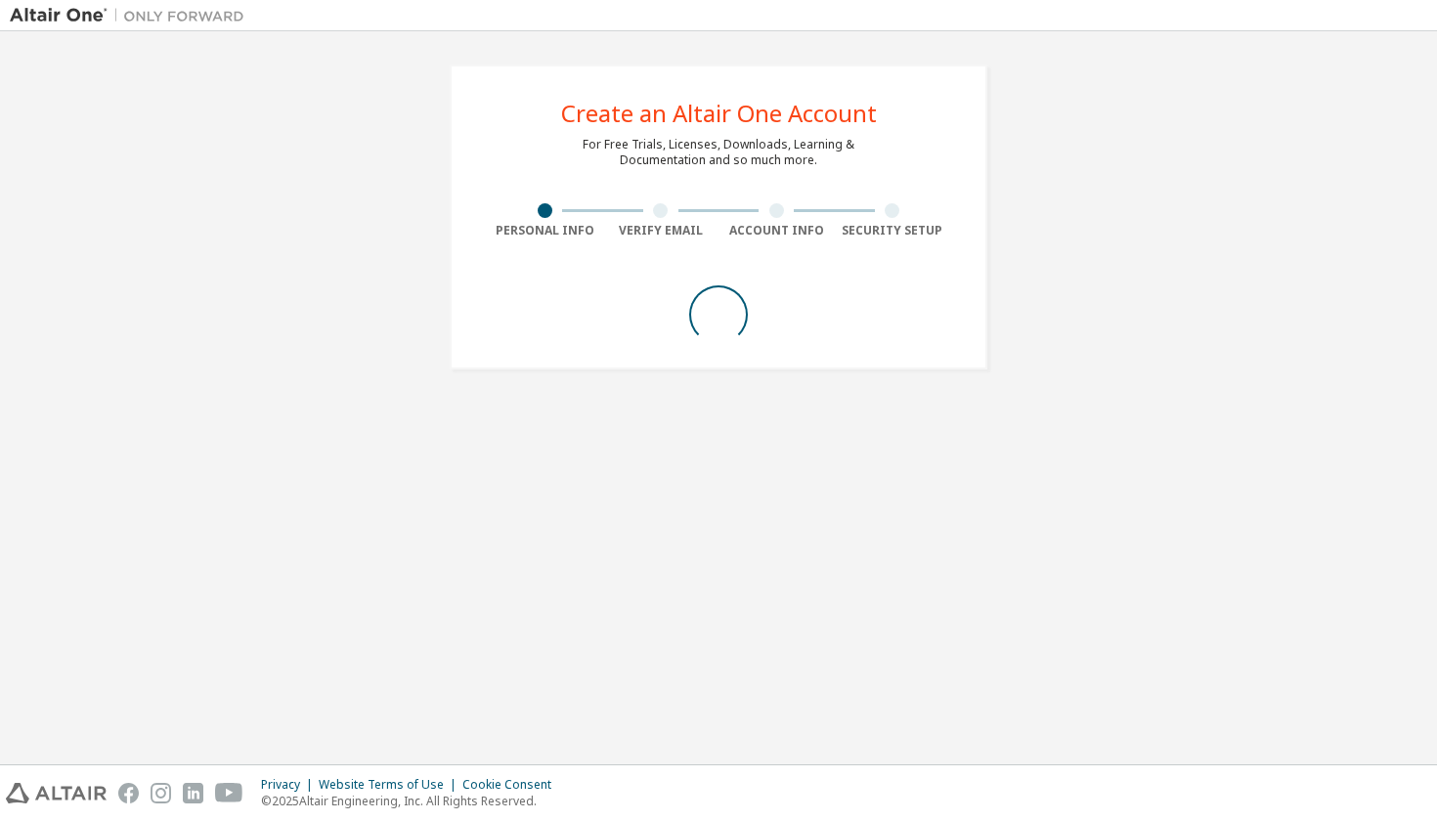  Describe the element at coordinates (128, 793) in the screenshot. I see `img: facebook.svg` at that location.